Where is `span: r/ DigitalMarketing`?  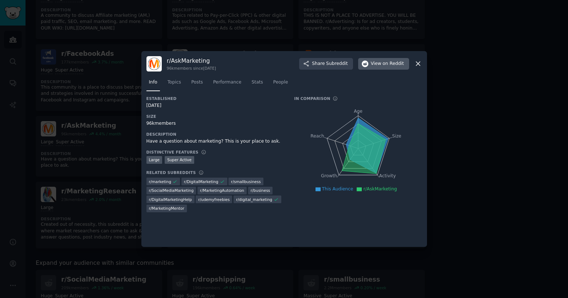 span: r/ DigitalMarketing is located at coordinates (201, 181).